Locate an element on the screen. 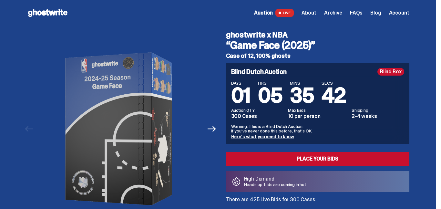  button: Next is located at coordinates (212, 129).